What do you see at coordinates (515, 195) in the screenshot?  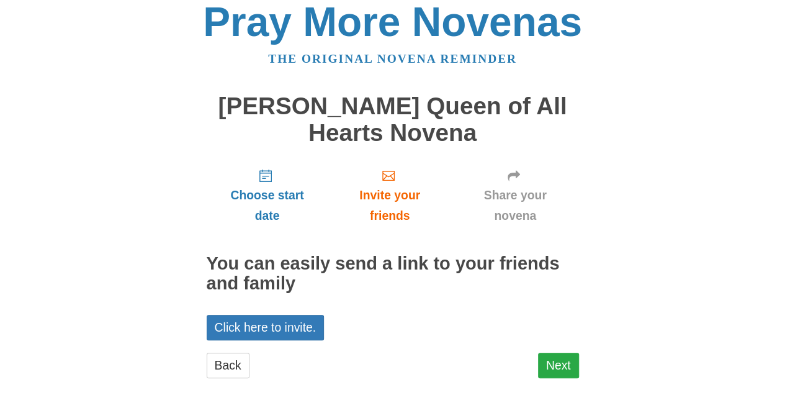 I see `a: Share your novena` at bounding box center [515, 195].